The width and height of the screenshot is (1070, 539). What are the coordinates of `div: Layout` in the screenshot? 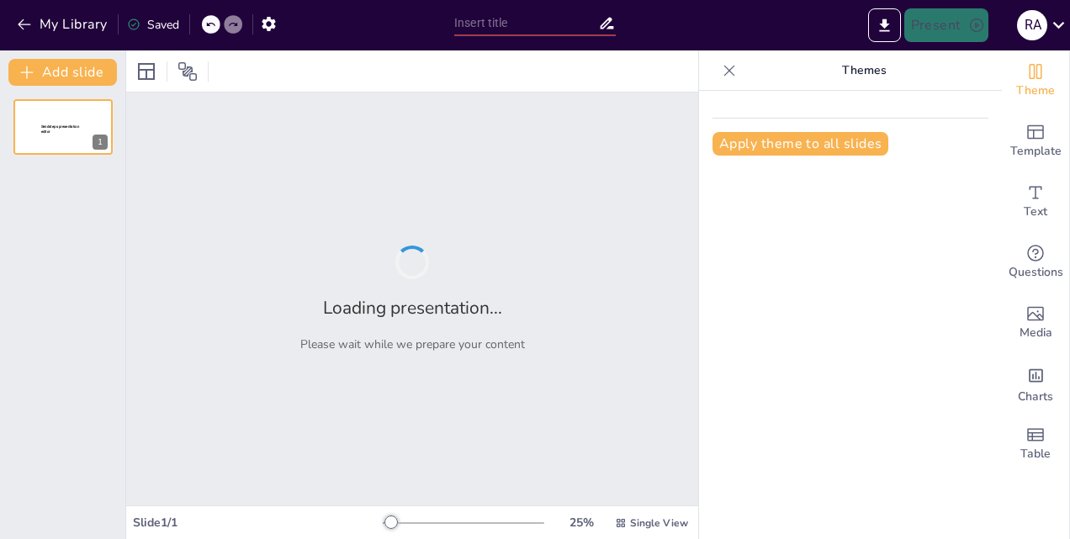 It's located at (146, 72).